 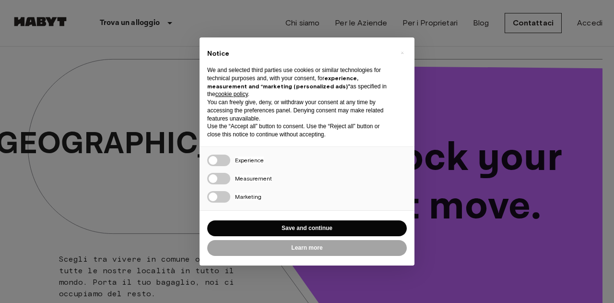 What do you see at coordinates (253, 178) in the screenshot?
I see `span: Measurement` at bounding box center [253, 178].